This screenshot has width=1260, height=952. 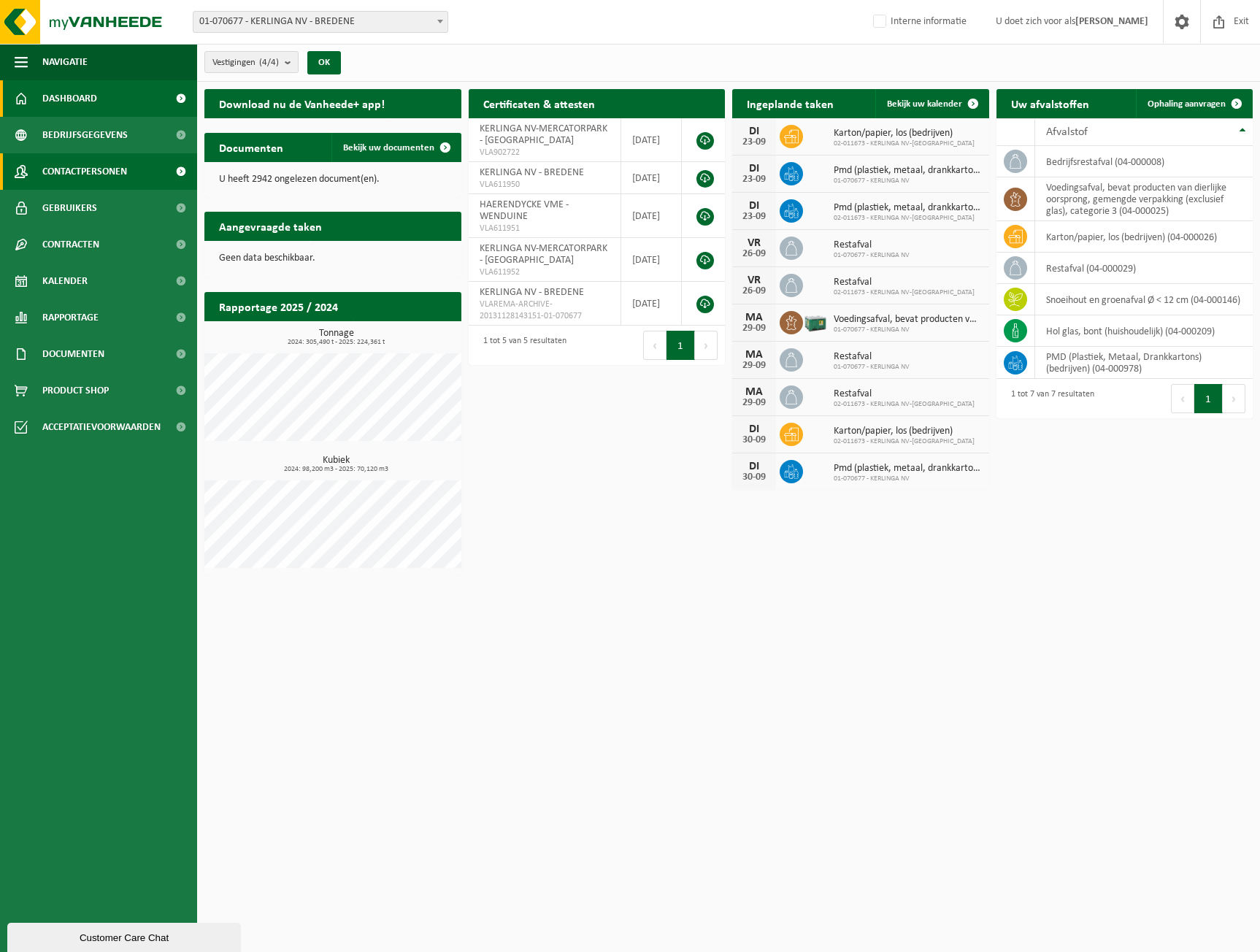 What do you see at coordinates (245, 63) in the screenshot?
I see `span: Vestigingen` at bounding box center [245, 63].